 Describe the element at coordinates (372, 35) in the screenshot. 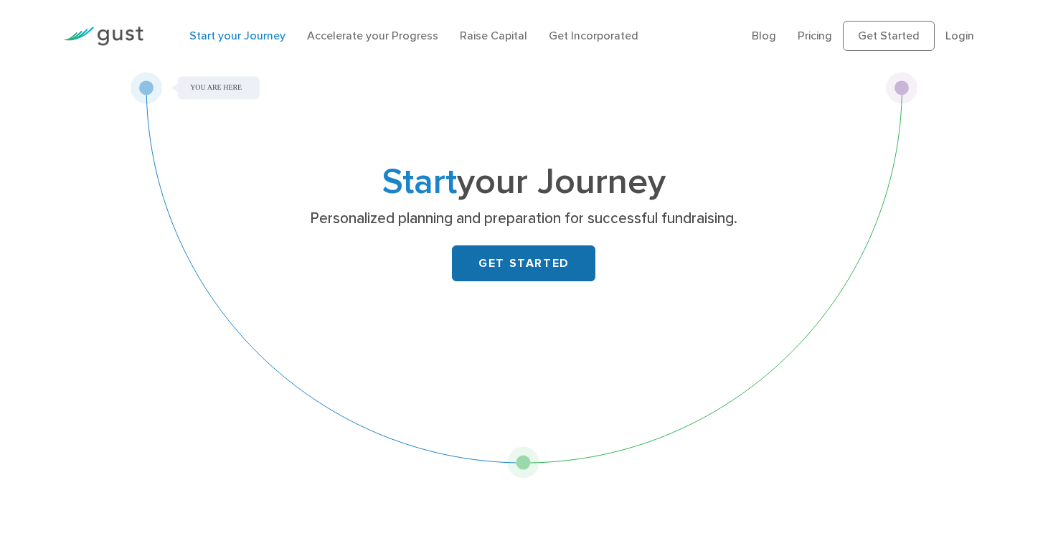

I see `a: Accelerate your Progress` at that location.